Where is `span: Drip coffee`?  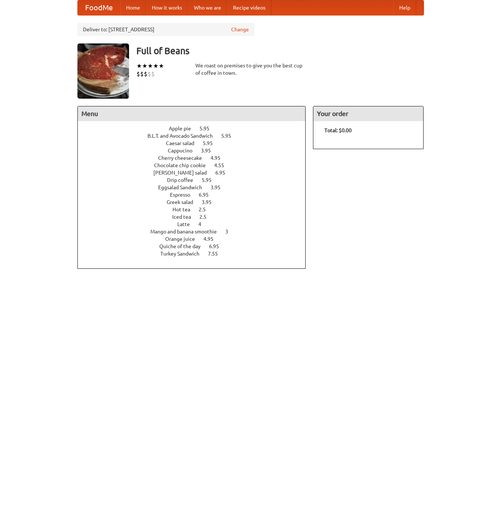
span: Drip coffee is located at coordinates (183, 180).